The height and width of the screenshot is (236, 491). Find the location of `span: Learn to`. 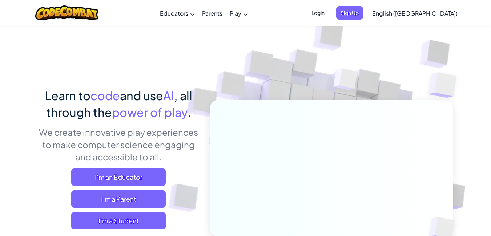

span: Learn to is located at coordinates (68, 96).